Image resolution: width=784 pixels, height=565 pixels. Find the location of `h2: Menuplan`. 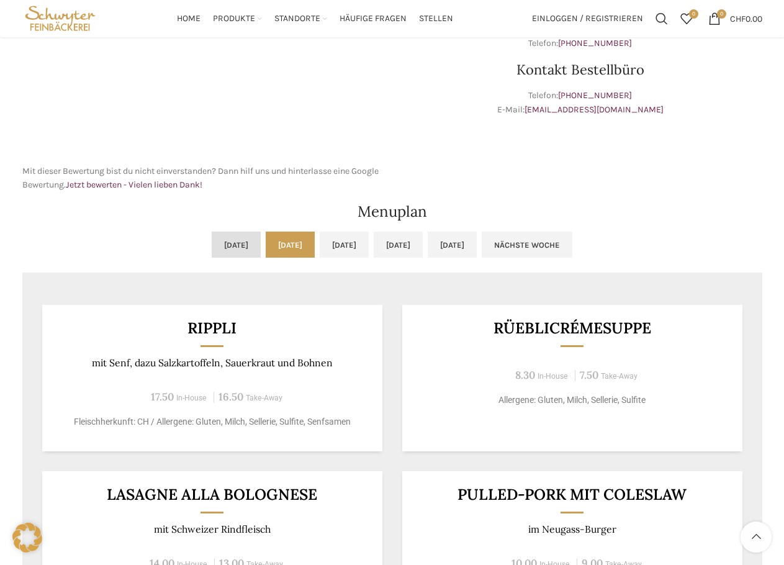

h2: Menuplan is located at coordinates (392, 212).